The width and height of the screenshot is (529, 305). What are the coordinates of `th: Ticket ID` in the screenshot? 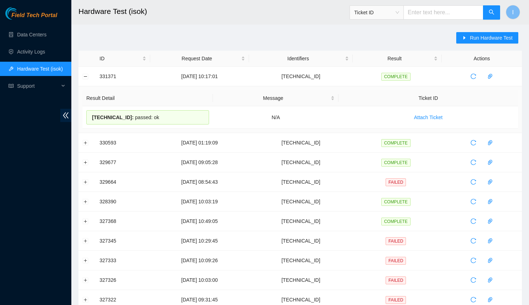 It's located at (428, 98).